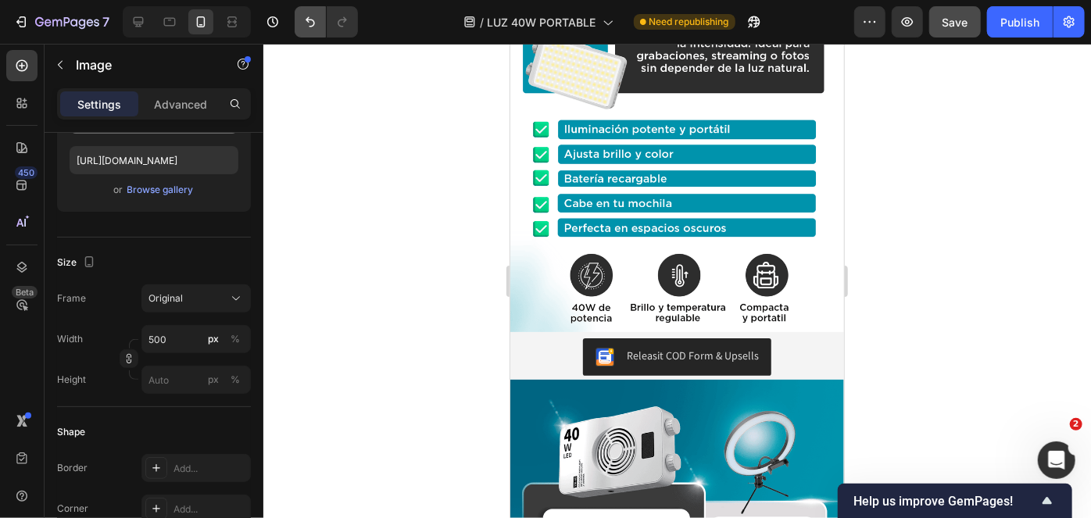 The height and width of the screenshot is (518, 1091). What do you see at coordinates (72, 468) in the screenshot?
I see `div: Border` at bounding box center [72, 468].